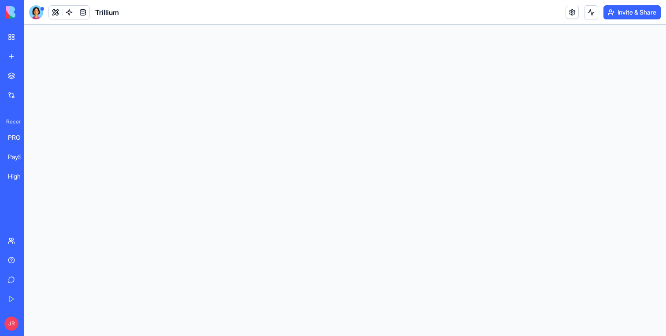 The height and width of the screenshot is (336, 666). Describe the element at coordinates (632, 12) in the screenshot. I see `button: Invite & Share` at that location.